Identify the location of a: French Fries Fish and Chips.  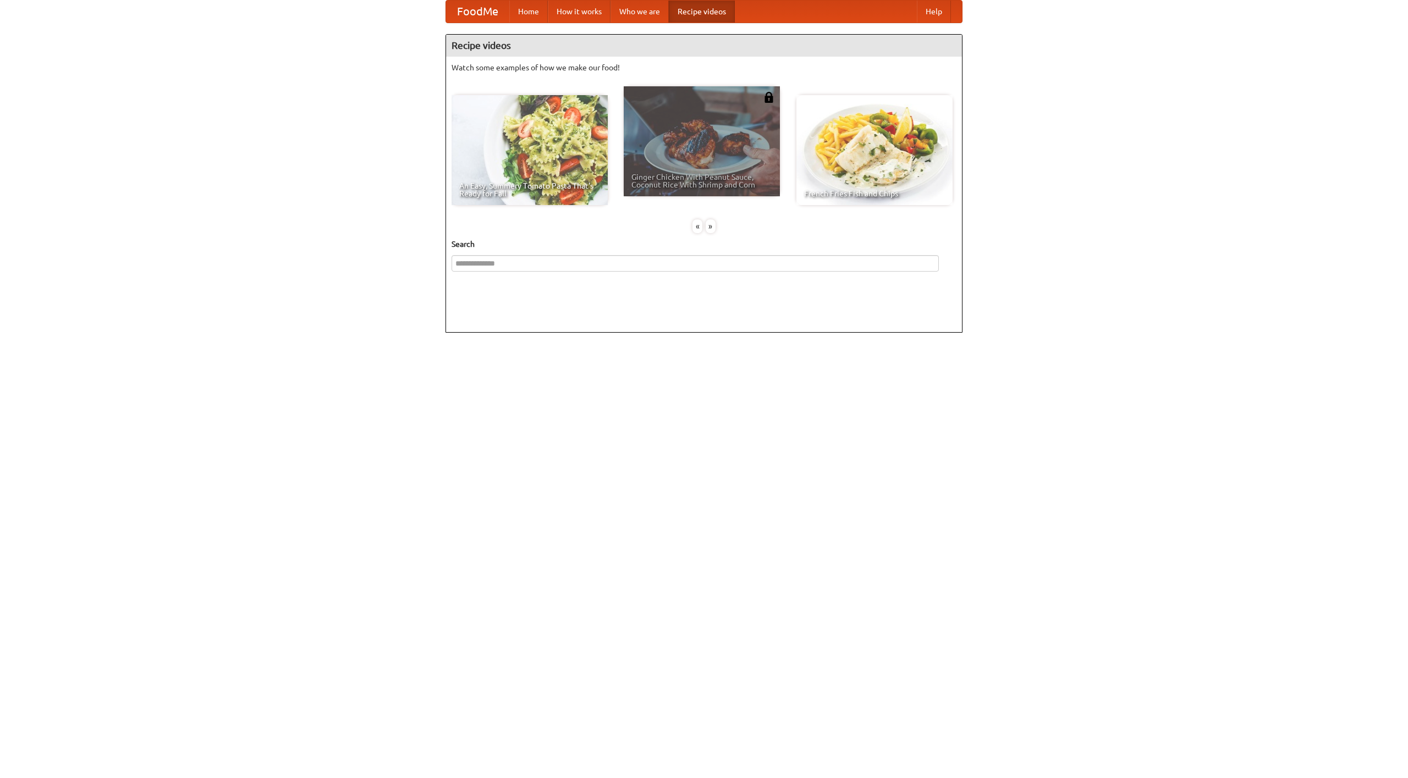
(874, 150).